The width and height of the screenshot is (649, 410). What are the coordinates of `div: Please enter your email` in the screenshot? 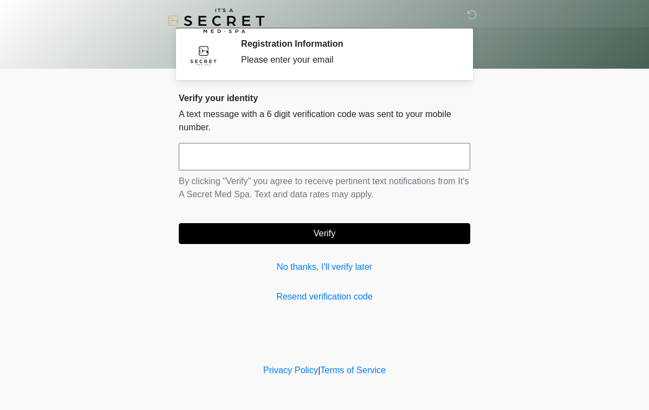 It's located at (347, 60).